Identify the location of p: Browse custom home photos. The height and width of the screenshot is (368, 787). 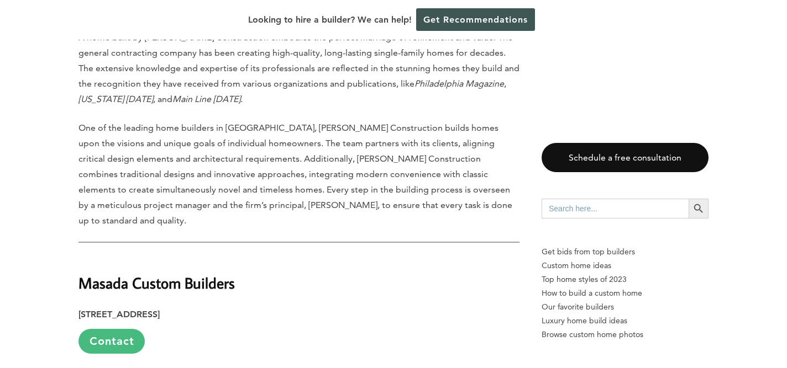
(625, 335).